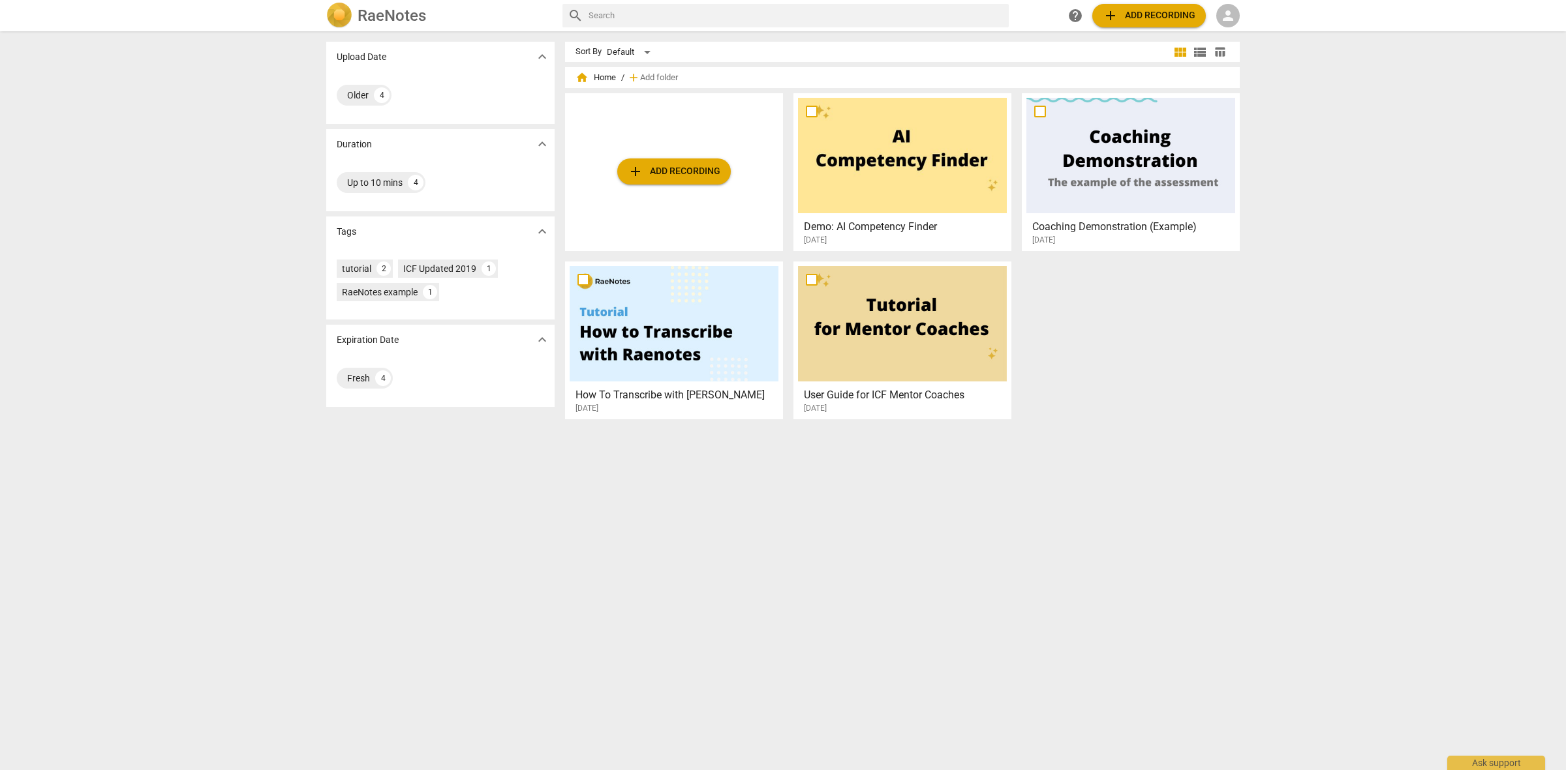 The image size is (1566, 770). What do you see at coordinates (631, 52) in the screenshot?
I see `div: Default` at bounding box center [631, 52].